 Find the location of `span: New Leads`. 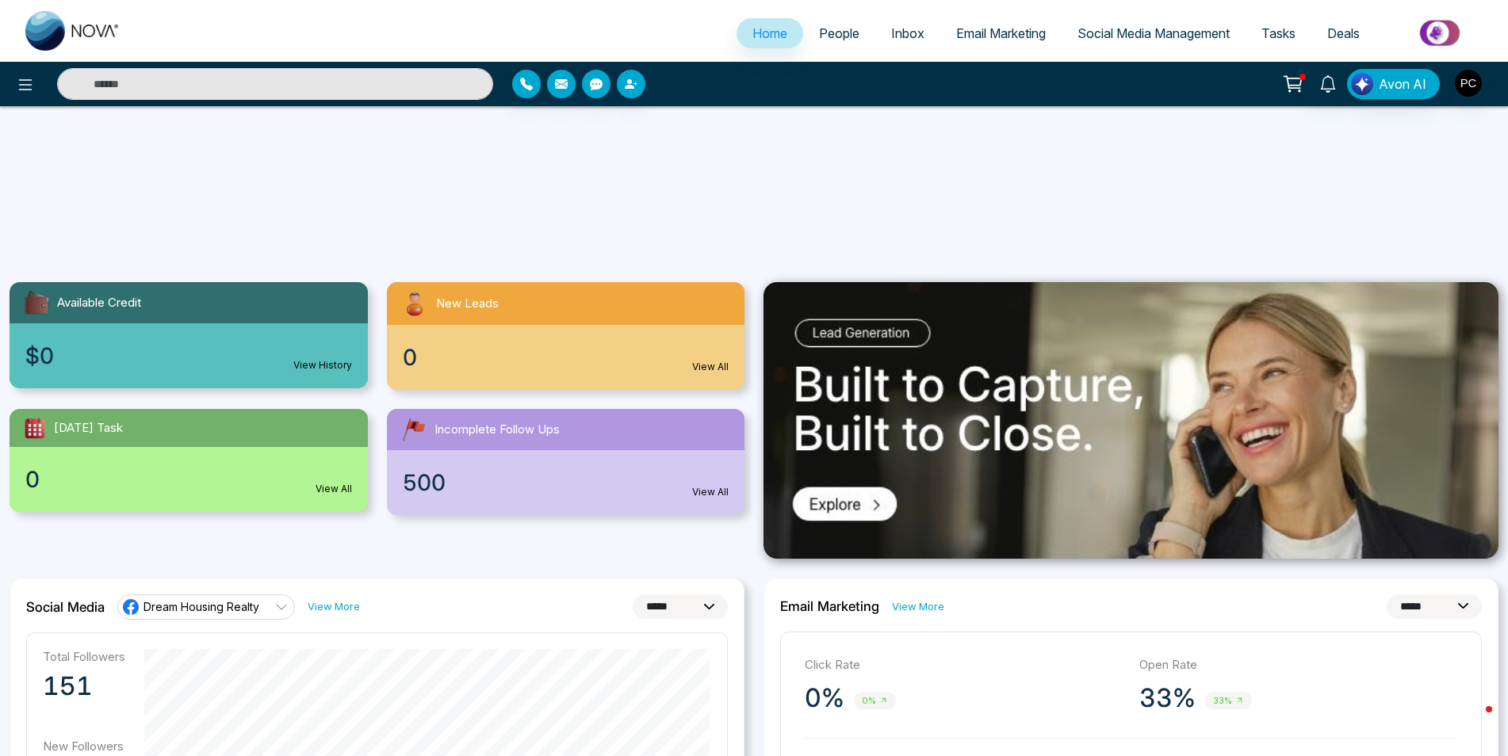

span: New Leads is located at coordinates (467, 304).